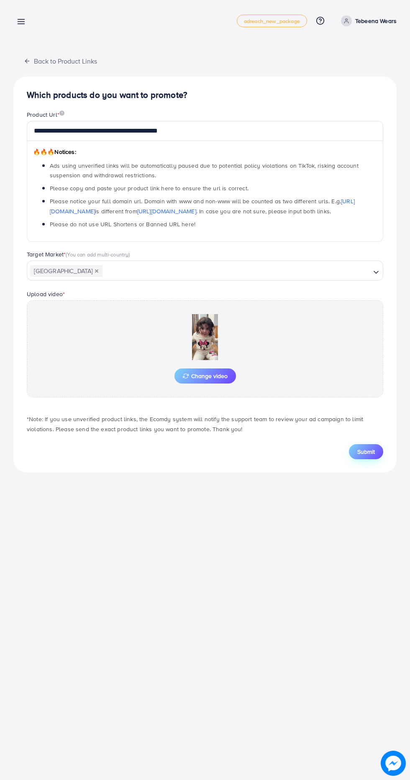  I want to click on button: Deselect Pakistan, so click(97, 271).